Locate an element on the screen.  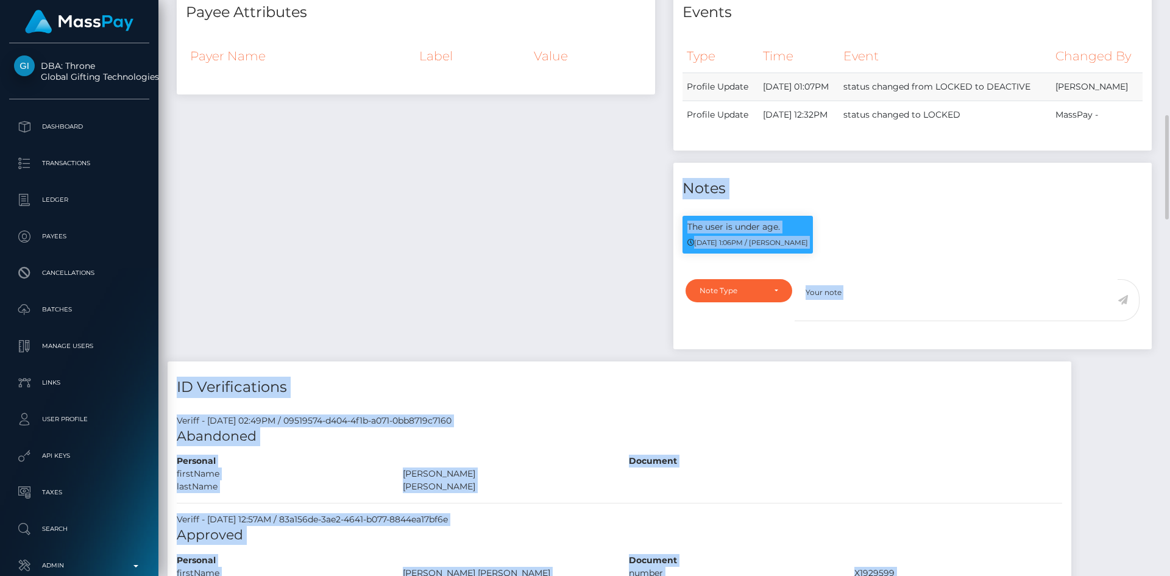
th: Time is located at coordinates (799, 56).